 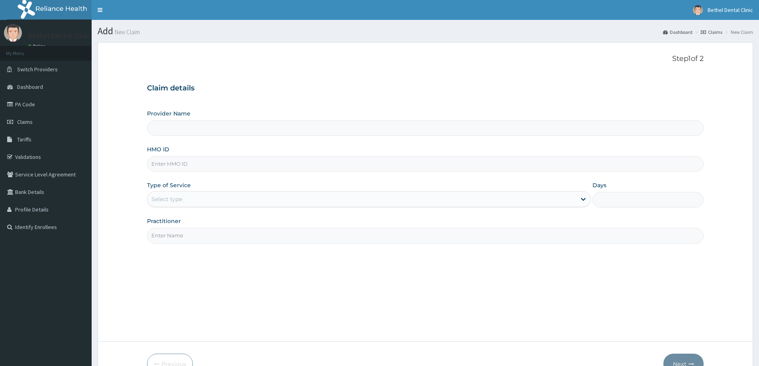 What do you see at coordinates (425, 59) in the screenshot?
I see `p: Step 1 of 2` at bounding box center [425, 59].